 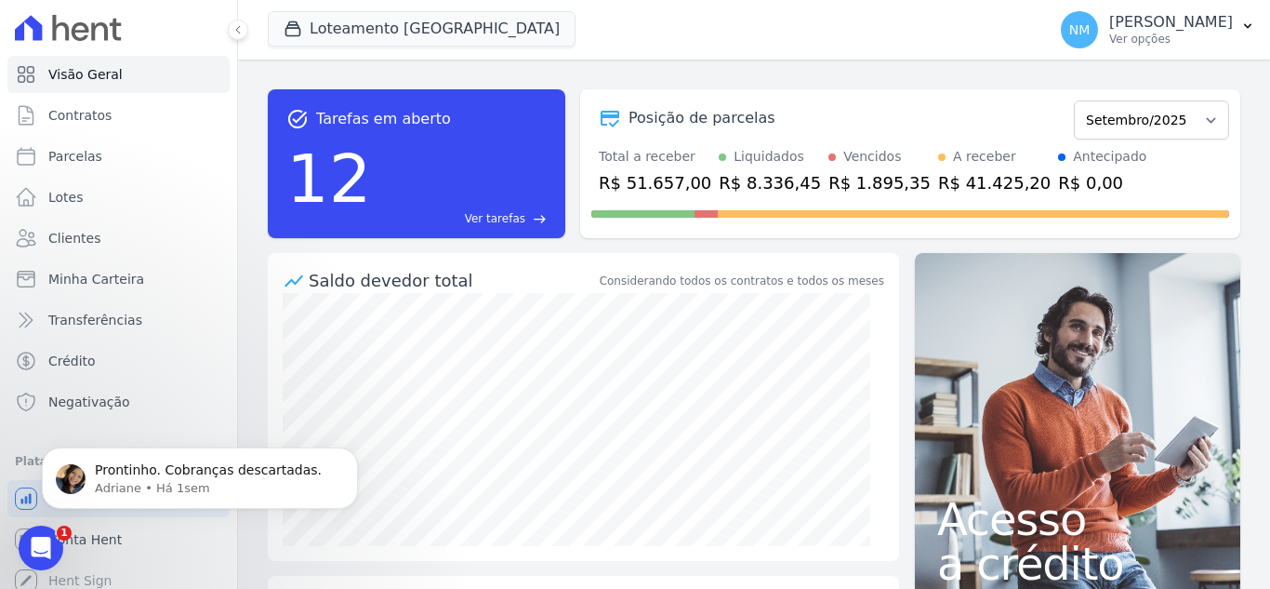 What do you see at coordinates (383, 119) in the screenshot?
I see `span: Tarefas em aberto` at bounding box center [383, 119].